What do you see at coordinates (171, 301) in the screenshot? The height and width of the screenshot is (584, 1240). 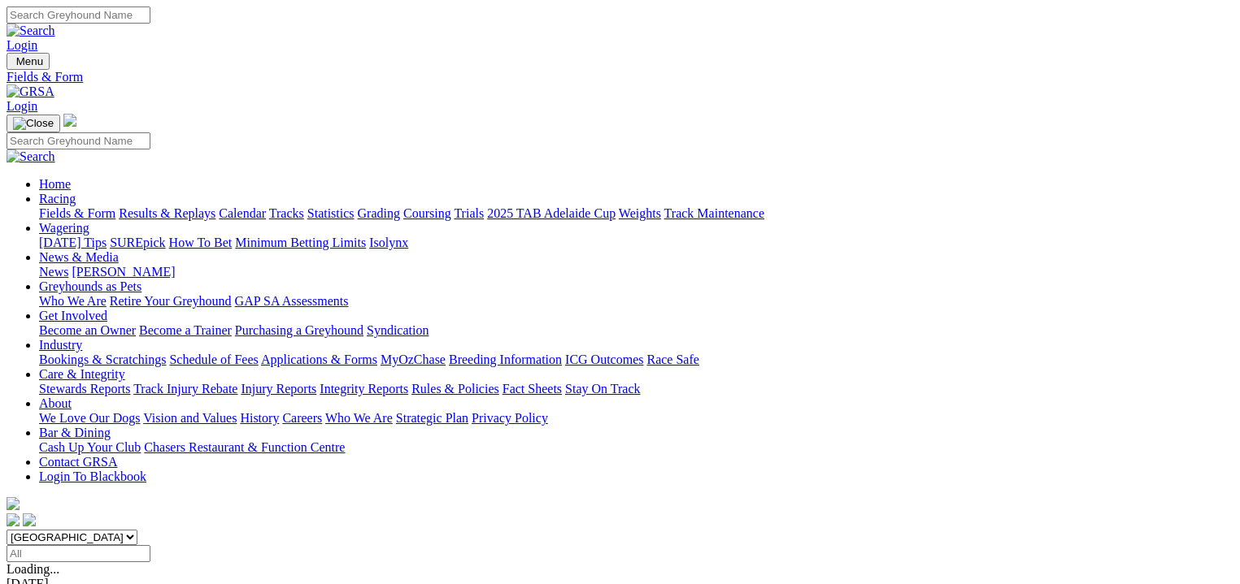 I see `a: Retire Your Greyhound` at bounding box center [171, 301].